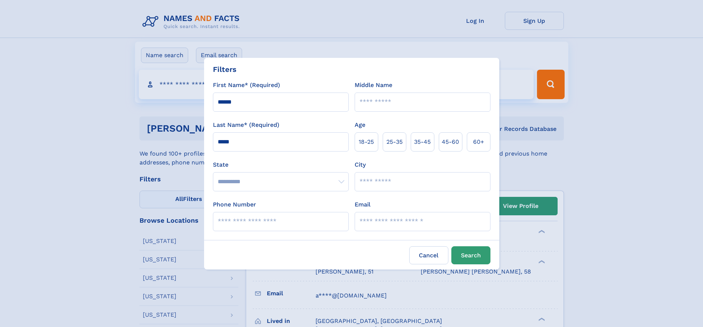  What do you see at coordinates (394, 142) in the screenshot?
I see `span: 25‑35` at bounding box center [394, 142].